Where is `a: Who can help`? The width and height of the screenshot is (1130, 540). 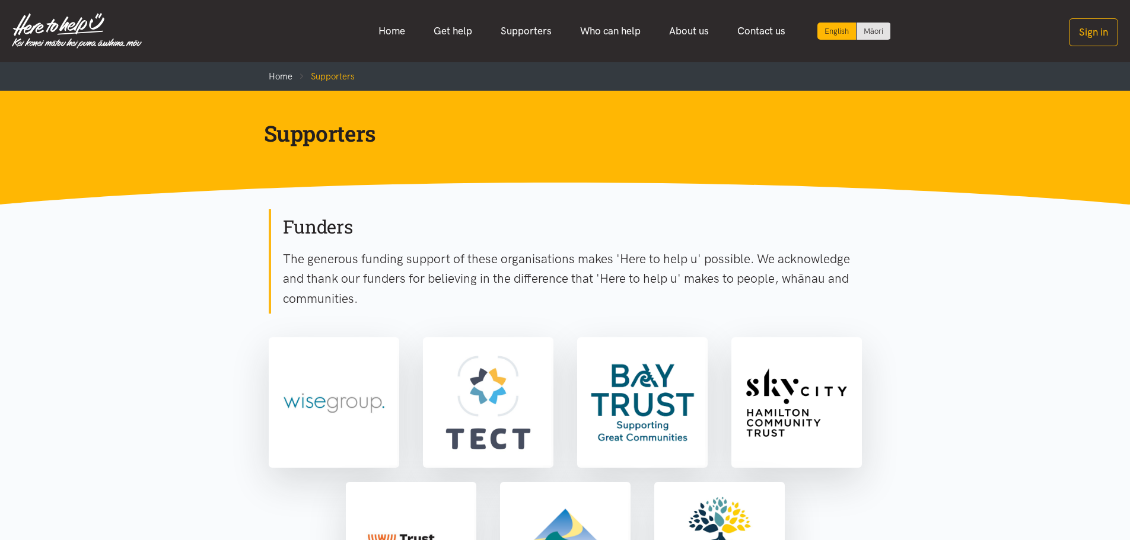 a: Who can help is located at coordinates (610, 31).